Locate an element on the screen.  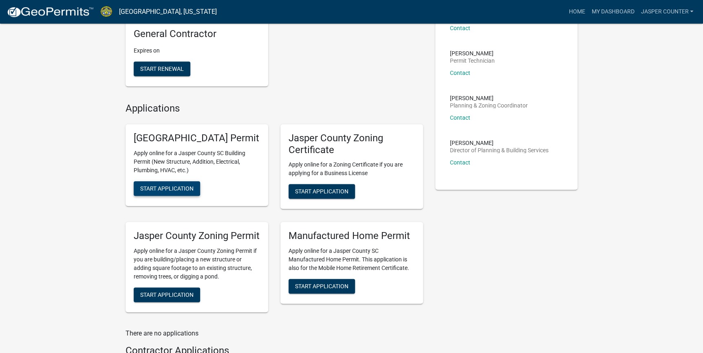
h5: General Contractor is located at coordinates (197, 34).